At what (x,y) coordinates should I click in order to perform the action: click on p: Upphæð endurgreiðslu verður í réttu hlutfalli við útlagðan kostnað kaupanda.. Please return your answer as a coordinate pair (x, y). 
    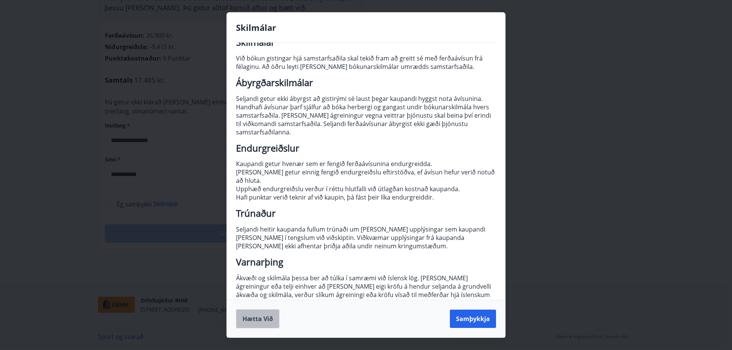
    Looking at the image, I should click on (366, 189).